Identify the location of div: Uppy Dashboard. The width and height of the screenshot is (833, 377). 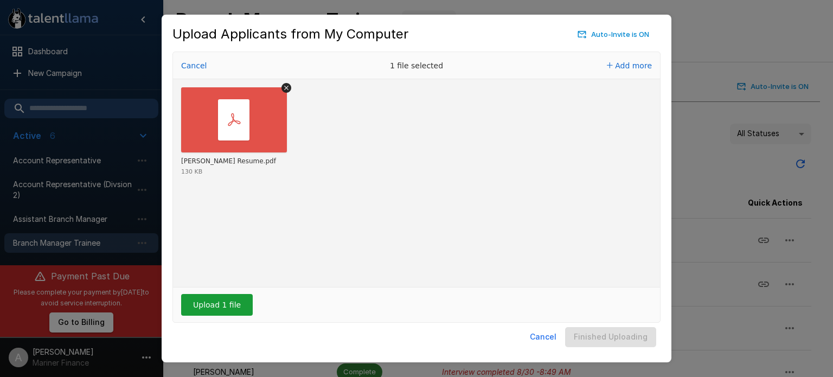
(416, 187).